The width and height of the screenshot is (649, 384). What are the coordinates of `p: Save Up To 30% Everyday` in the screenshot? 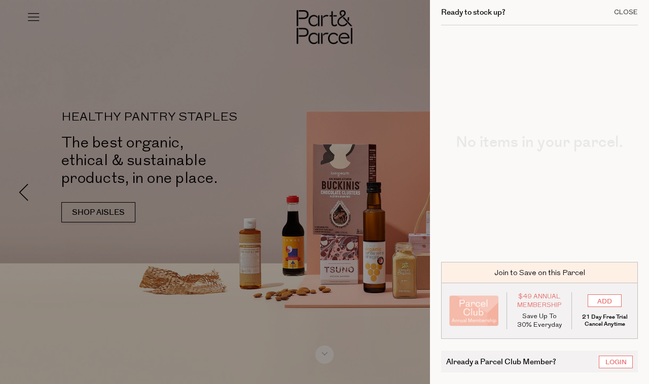 It's located at (540, 321).